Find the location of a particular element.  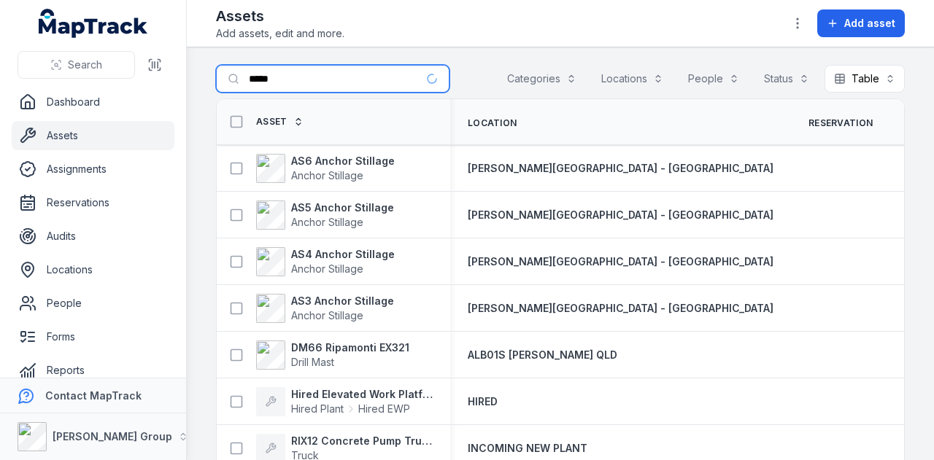

a: Dashboard is located at coordinates (93, 102).